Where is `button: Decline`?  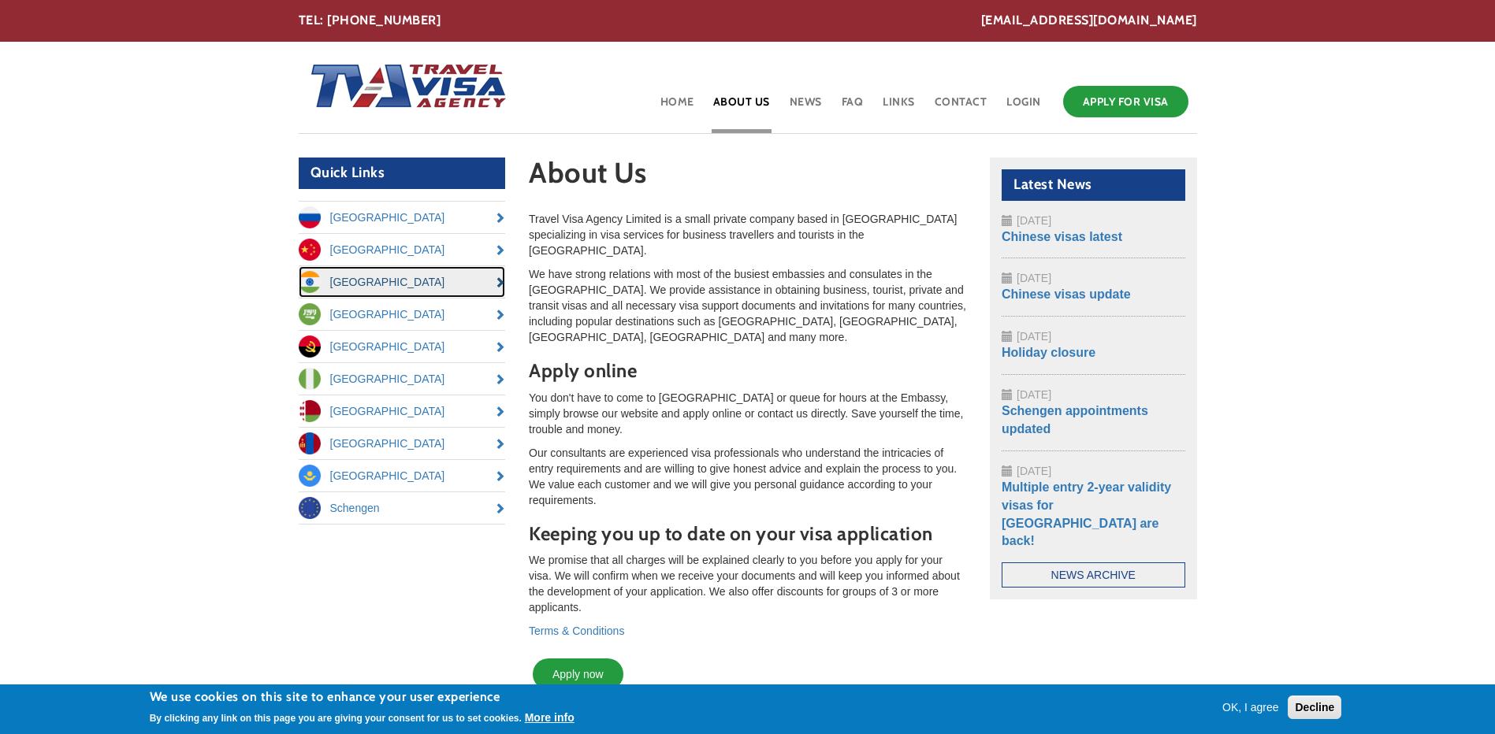 button: Decline is located at coordinates (1314, 708).